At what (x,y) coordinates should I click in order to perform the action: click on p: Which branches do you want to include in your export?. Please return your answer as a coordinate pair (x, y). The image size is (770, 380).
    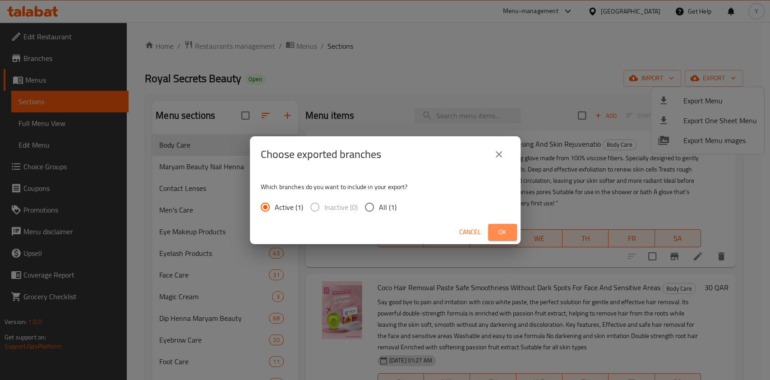
    Looking at the image, I should click on (385, 187).